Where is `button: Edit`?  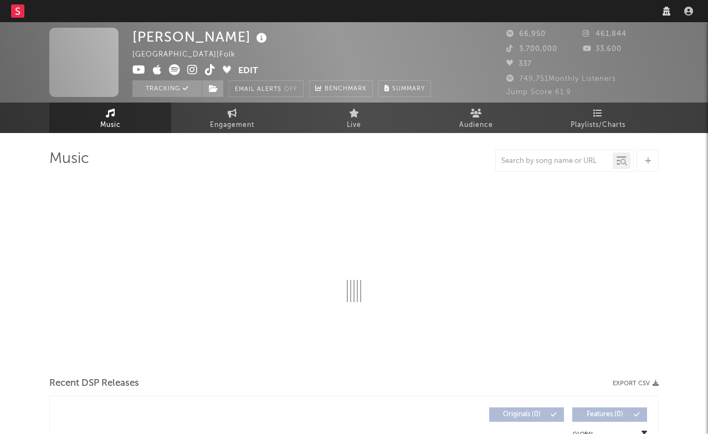
button: Edit is located at coordinates (248, 71).